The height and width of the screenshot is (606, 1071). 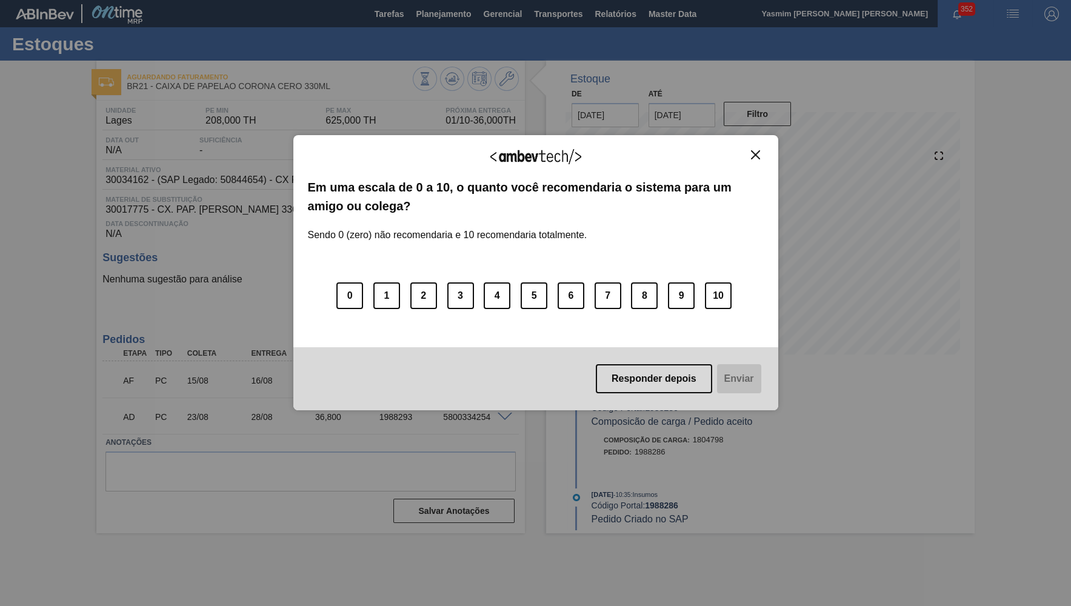 I want to click on button: 10, so click(x=718, y=296).